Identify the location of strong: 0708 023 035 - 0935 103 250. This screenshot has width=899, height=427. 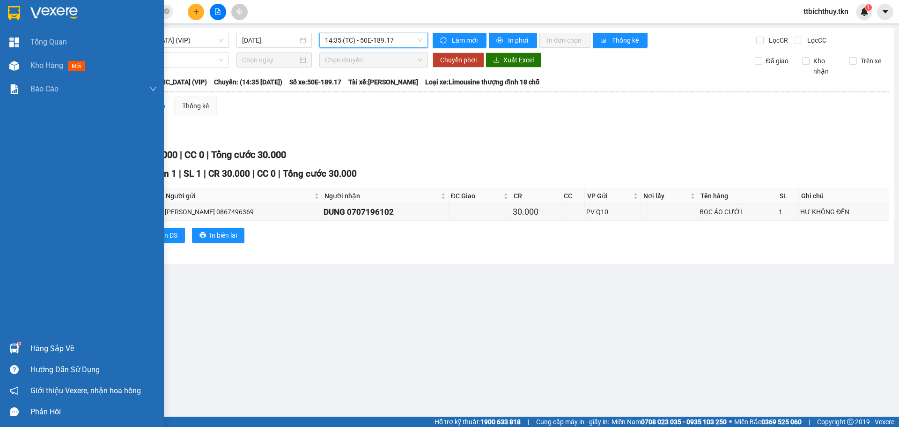
(684, 421).